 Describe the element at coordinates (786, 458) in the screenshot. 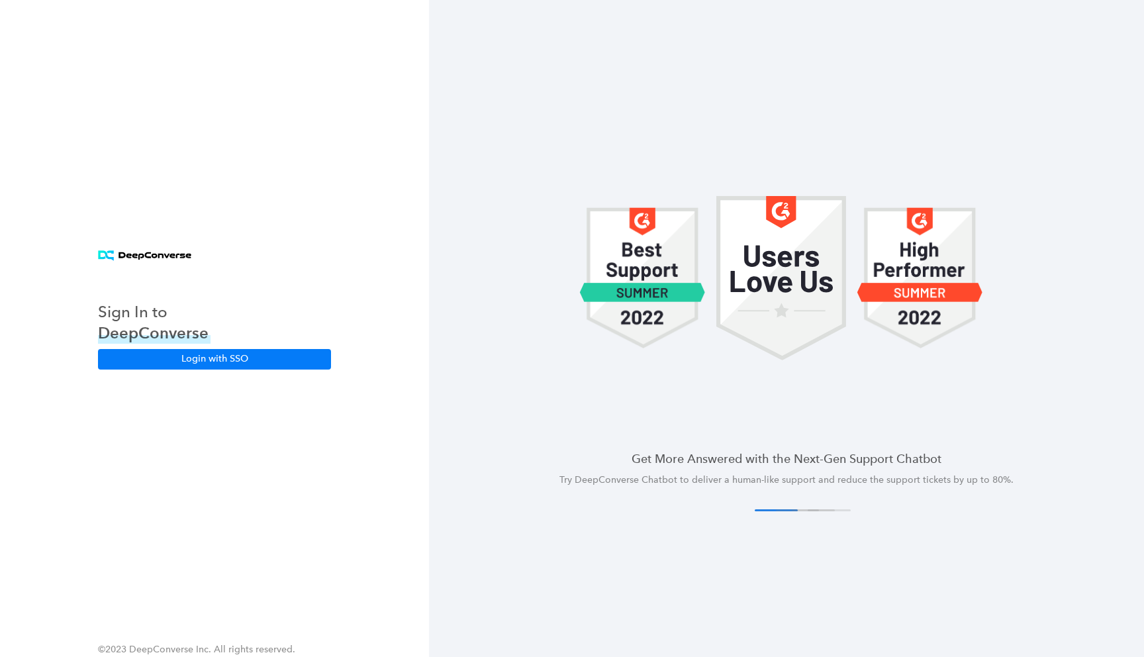

I see `h4: Get More Answered with the Next-Gen Support Chatbot` at that location.